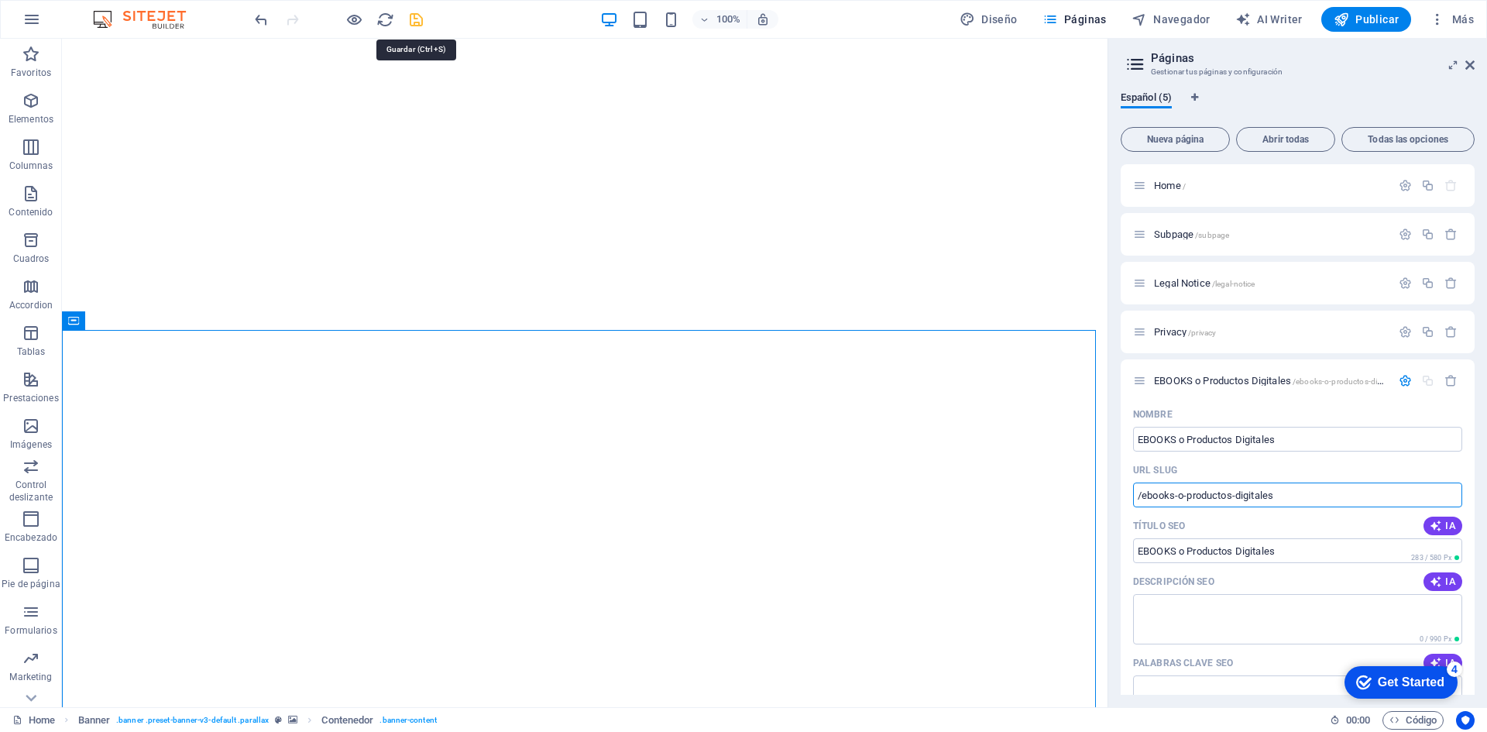 Image resolution: width=1487 pixels, height=732 pixels. What do you see at coordinates (30, 630) in the screenshot?
I see `p: Formularios` at bounding box center [30, 630].